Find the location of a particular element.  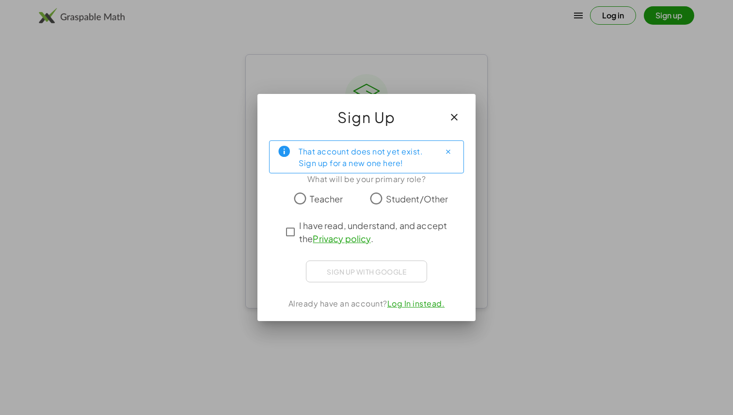

div: That account does not yet exist. Sign up for a new one here! is located at coordinates (366, 157).